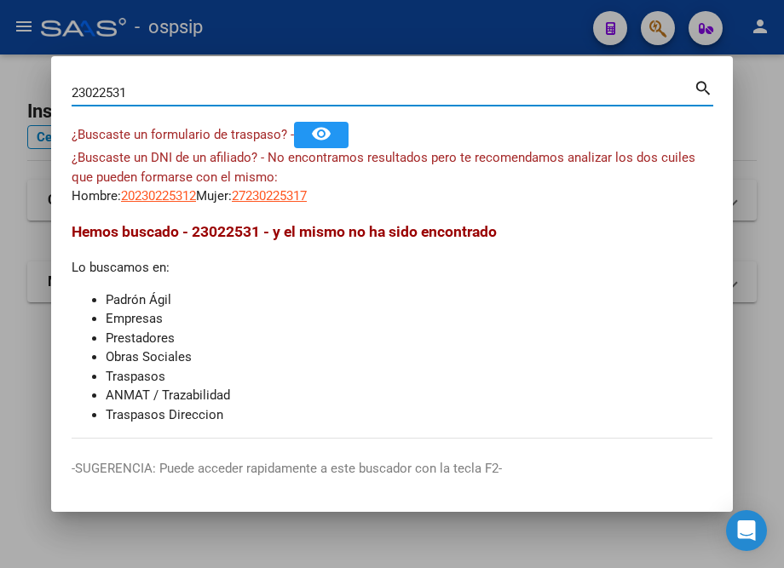 The width and height of the screenshot is (784, 568). What do you see at coordinates (409, 357) in the screenshot?
I see `li: Obras Sociales` at bounding box center [409, 357].